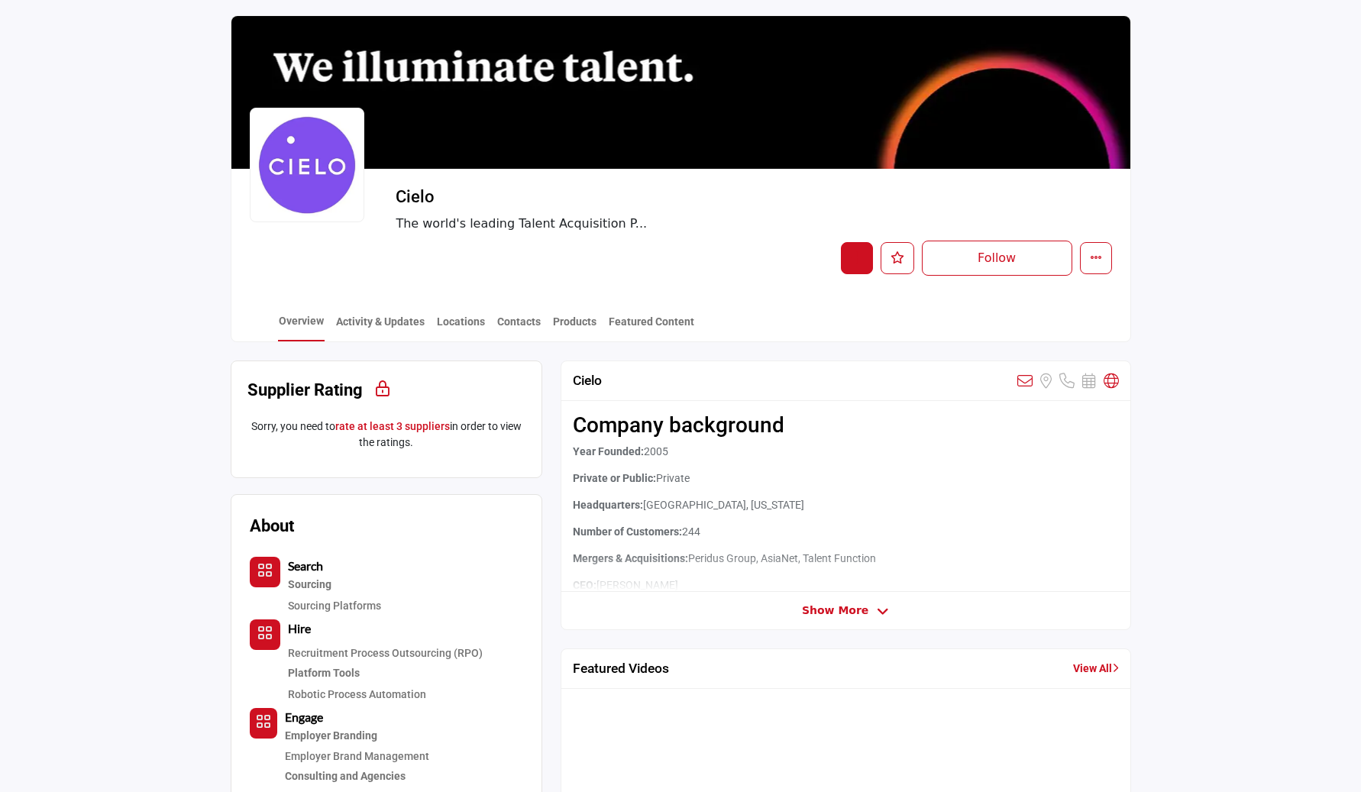  I want to click on a: Overview, so click(301, 327).